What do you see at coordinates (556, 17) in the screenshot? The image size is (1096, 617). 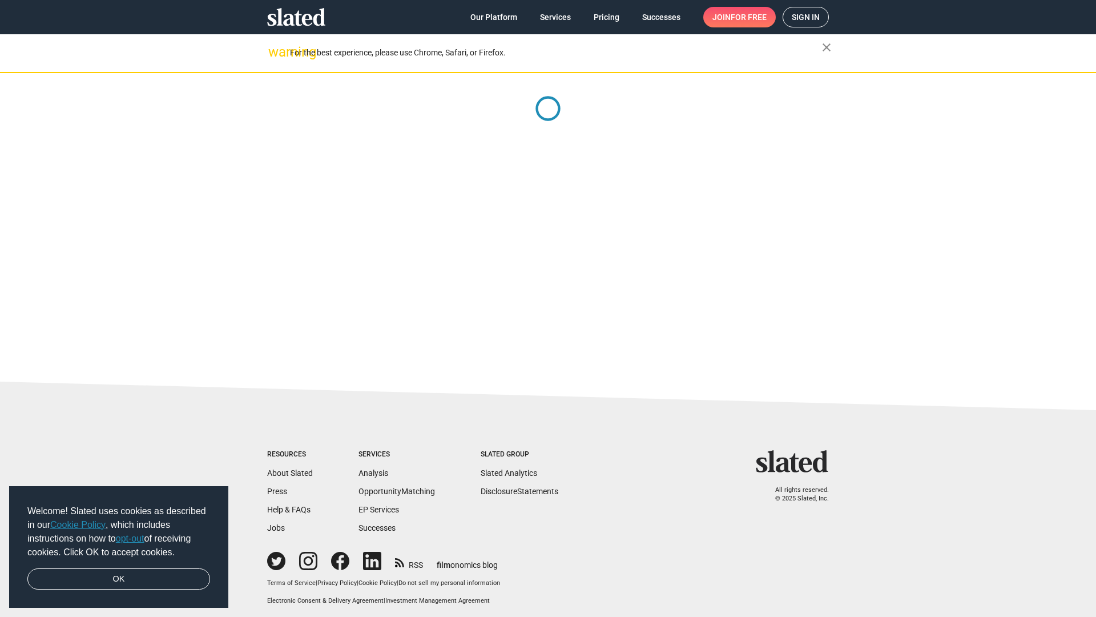 I see `a: Services` at bounding box center [556, 17].